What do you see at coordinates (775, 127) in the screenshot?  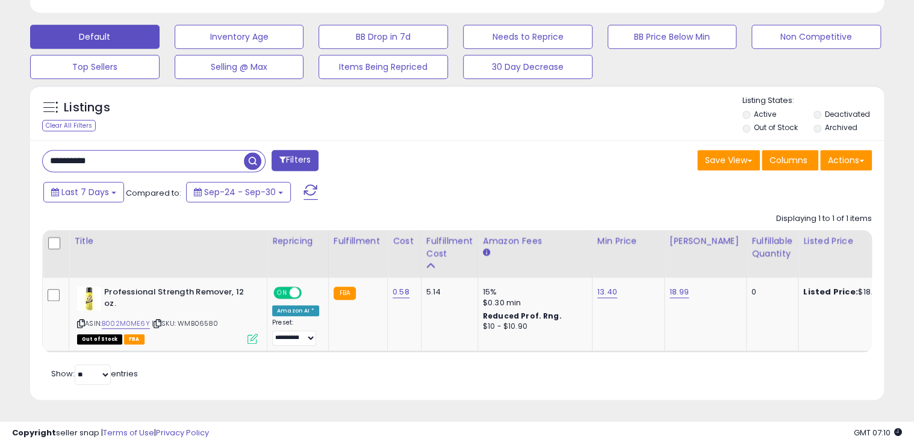 I see `label: Out of Stock` at bounding box center [775, 127].